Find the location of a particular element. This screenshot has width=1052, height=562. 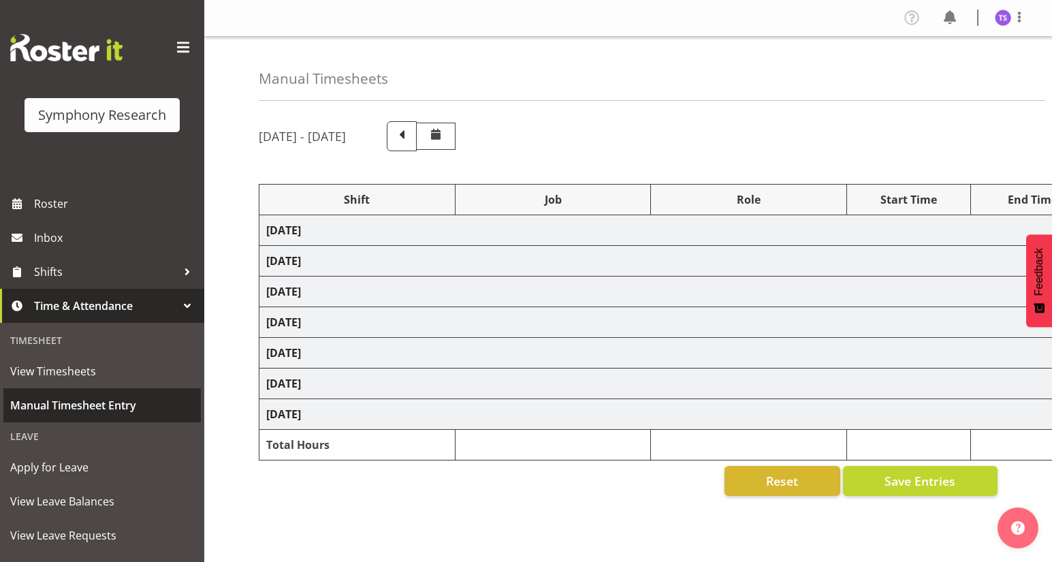

span: Reset is located at coordinates (781, 481).